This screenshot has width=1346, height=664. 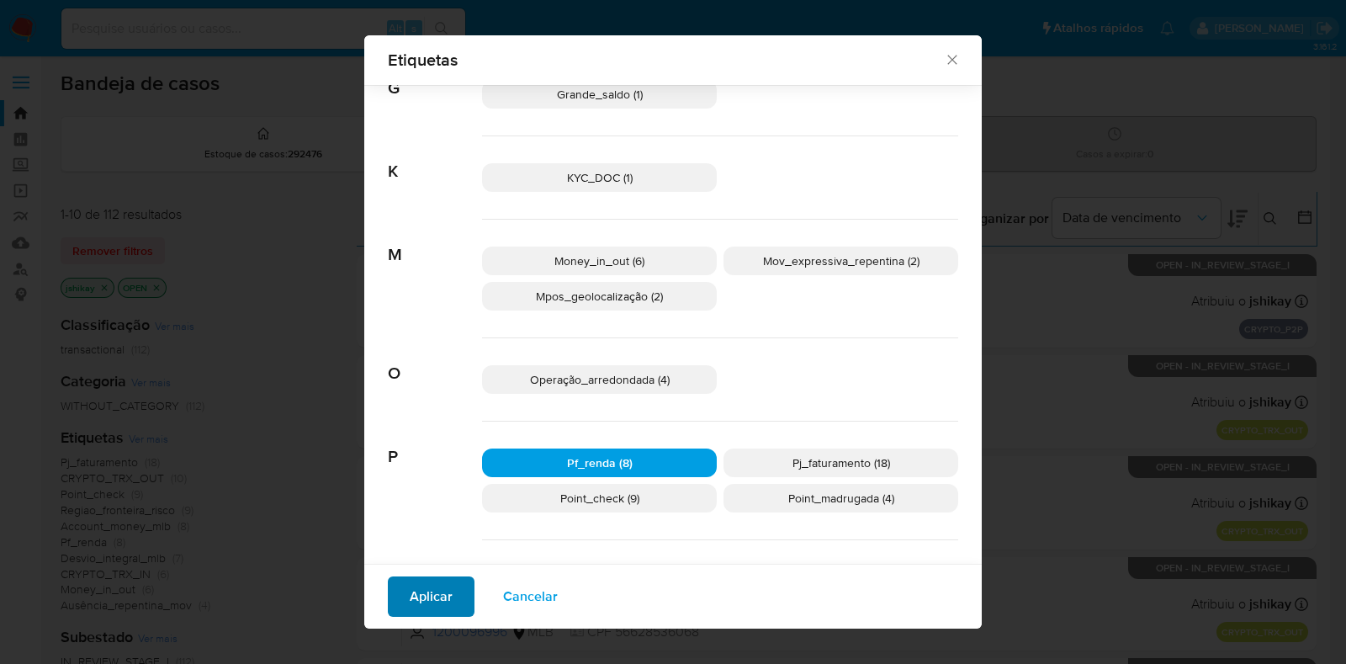 I want to click on span: Point_check (9), so click(x=600, y=498).